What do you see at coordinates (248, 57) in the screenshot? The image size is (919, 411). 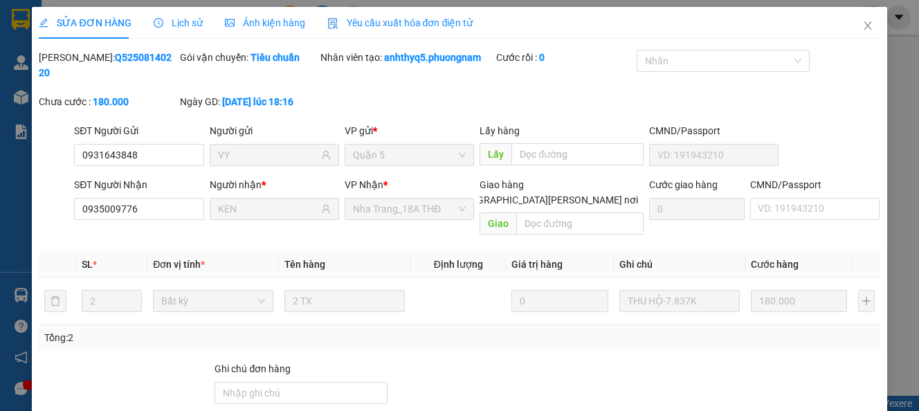 I see `div: Gói vận chuyển:` at bounding box center [248, 57].